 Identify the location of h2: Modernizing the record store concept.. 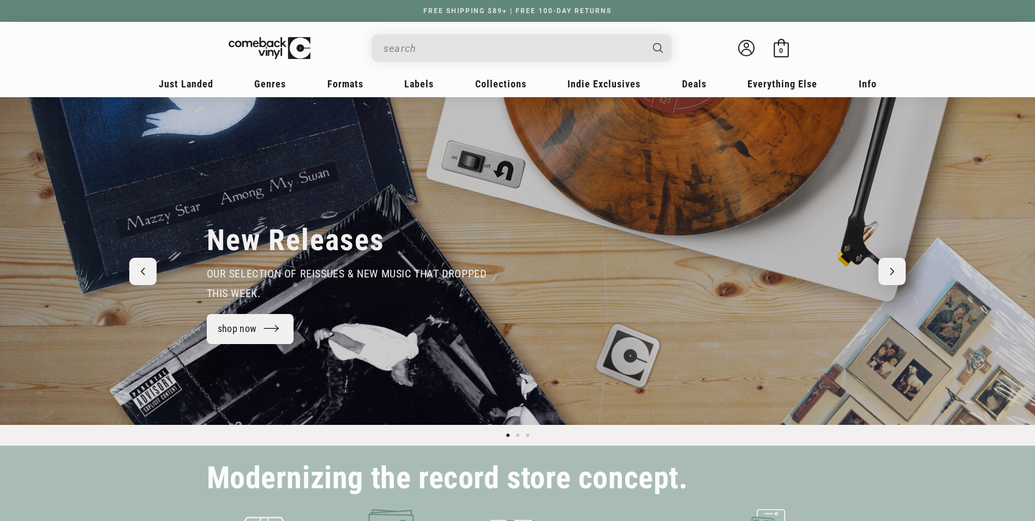
(448, 478).